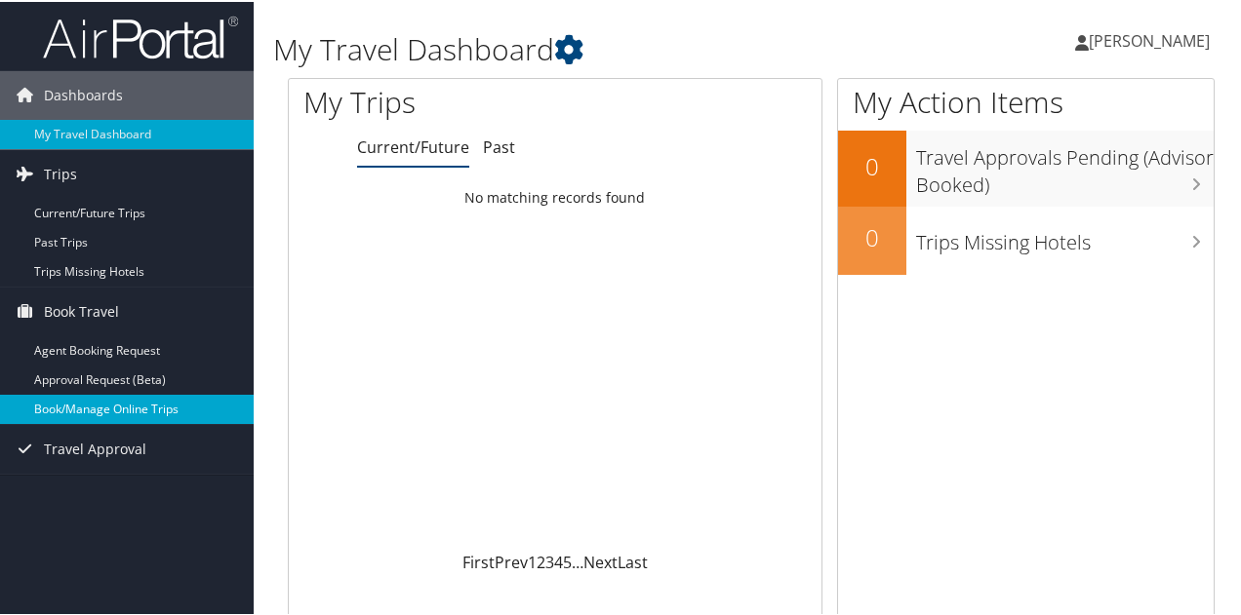 The image size is (1241, 615). Describe the element at coordinates (444, 100) in the screenshot. I see `h1: My Trips` at that location.